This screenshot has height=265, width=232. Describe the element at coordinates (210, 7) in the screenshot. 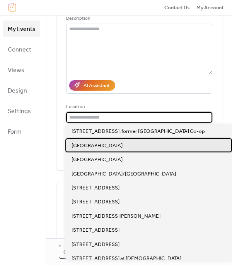

I see `a: My Account` at that location.